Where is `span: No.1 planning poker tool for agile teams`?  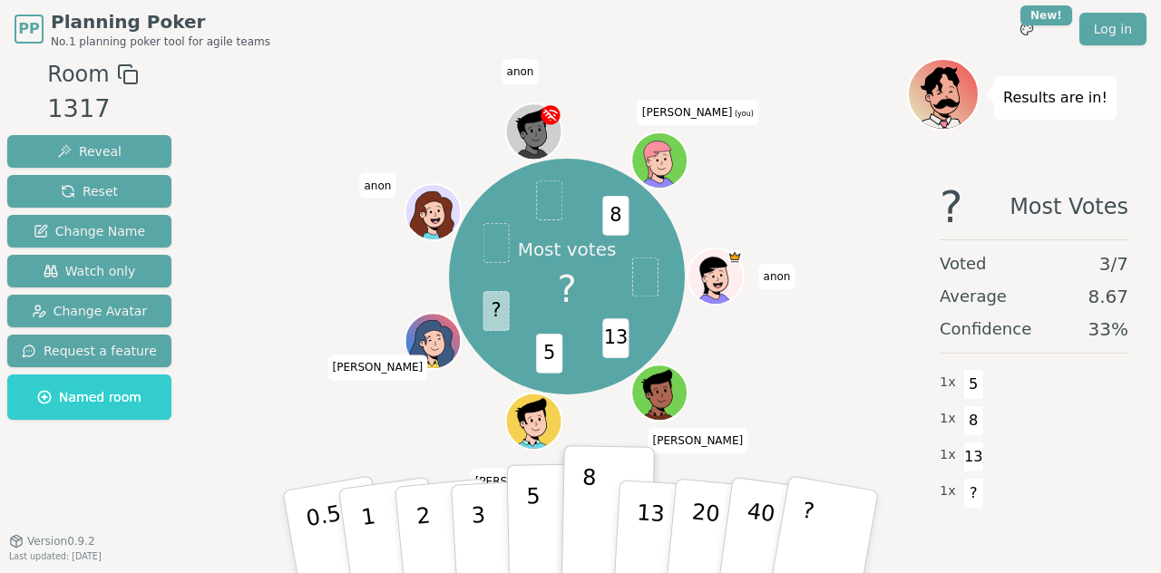 span: No.1 planning poker tool for agile teams is located at coordinates (161, 42).